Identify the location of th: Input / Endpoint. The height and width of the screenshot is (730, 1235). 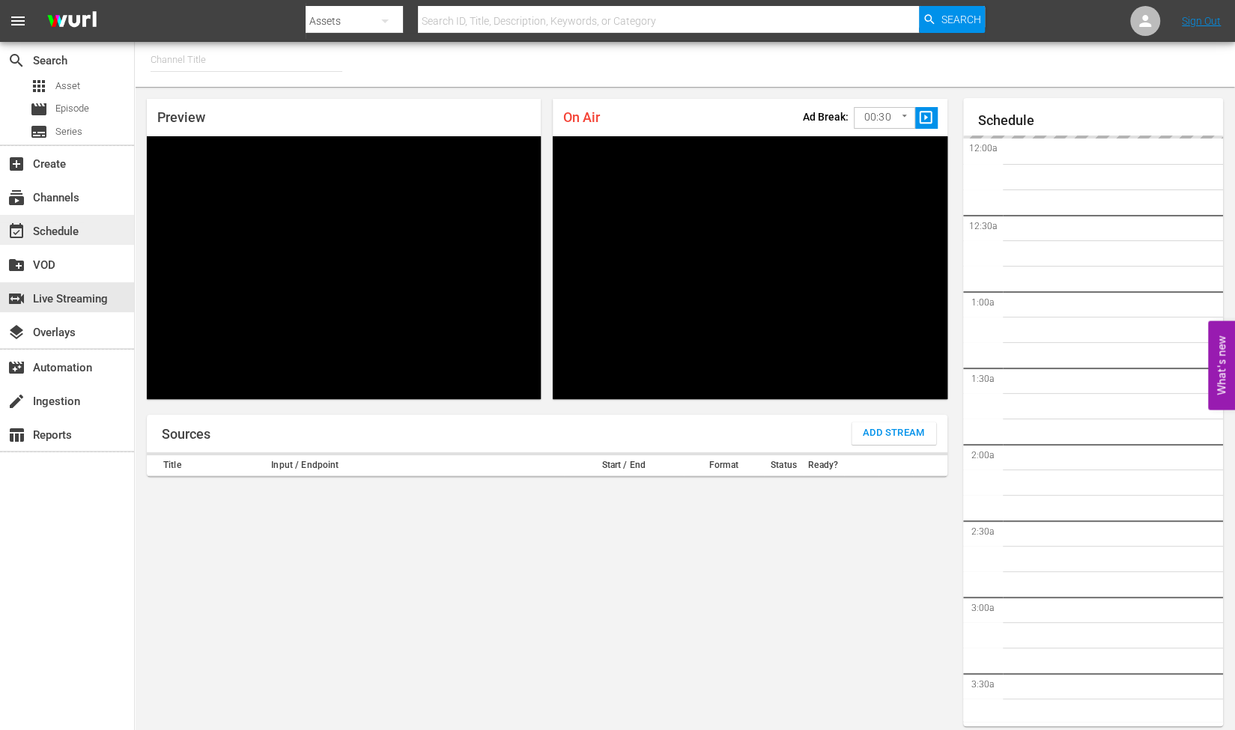
(415, 466).